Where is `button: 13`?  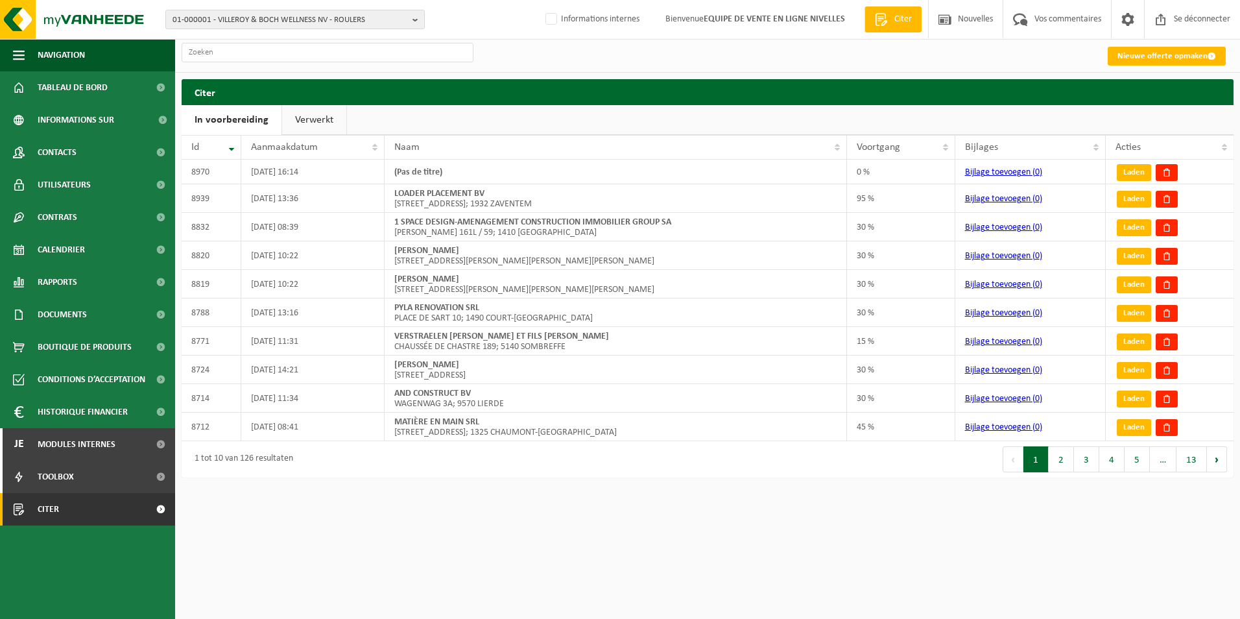
button: 13 is located at coordinates (1191, 459).